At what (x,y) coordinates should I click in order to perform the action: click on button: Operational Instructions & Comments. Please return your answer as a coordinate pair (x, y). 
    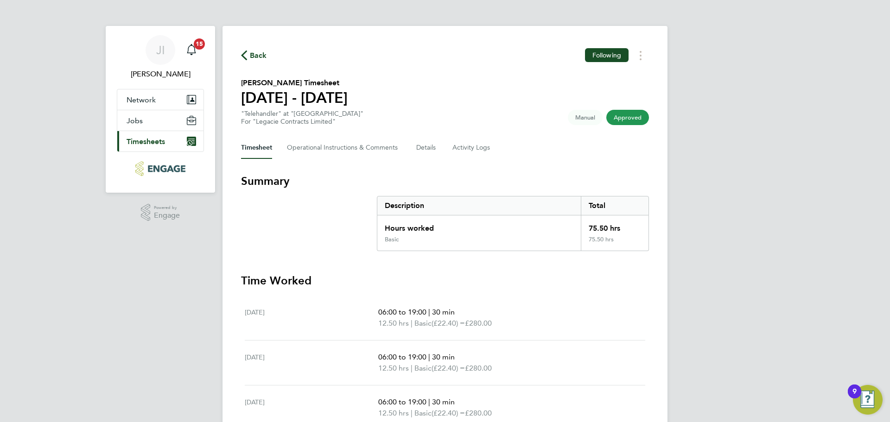
    Looking at the image, I should click on (344, 148).